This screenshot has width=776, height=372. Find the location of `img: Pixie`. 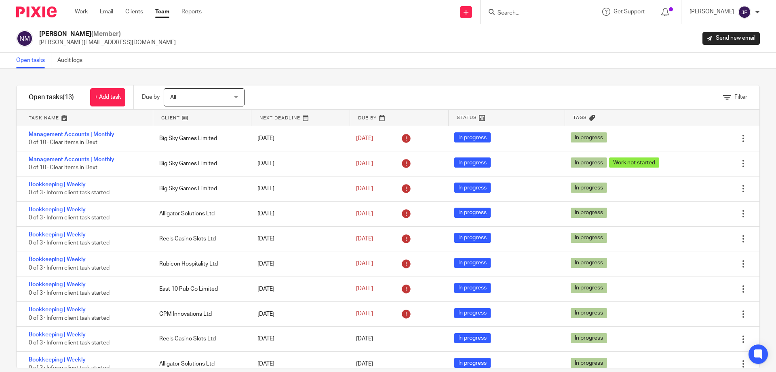

img: Pixie is located at coordinates (36, 12).